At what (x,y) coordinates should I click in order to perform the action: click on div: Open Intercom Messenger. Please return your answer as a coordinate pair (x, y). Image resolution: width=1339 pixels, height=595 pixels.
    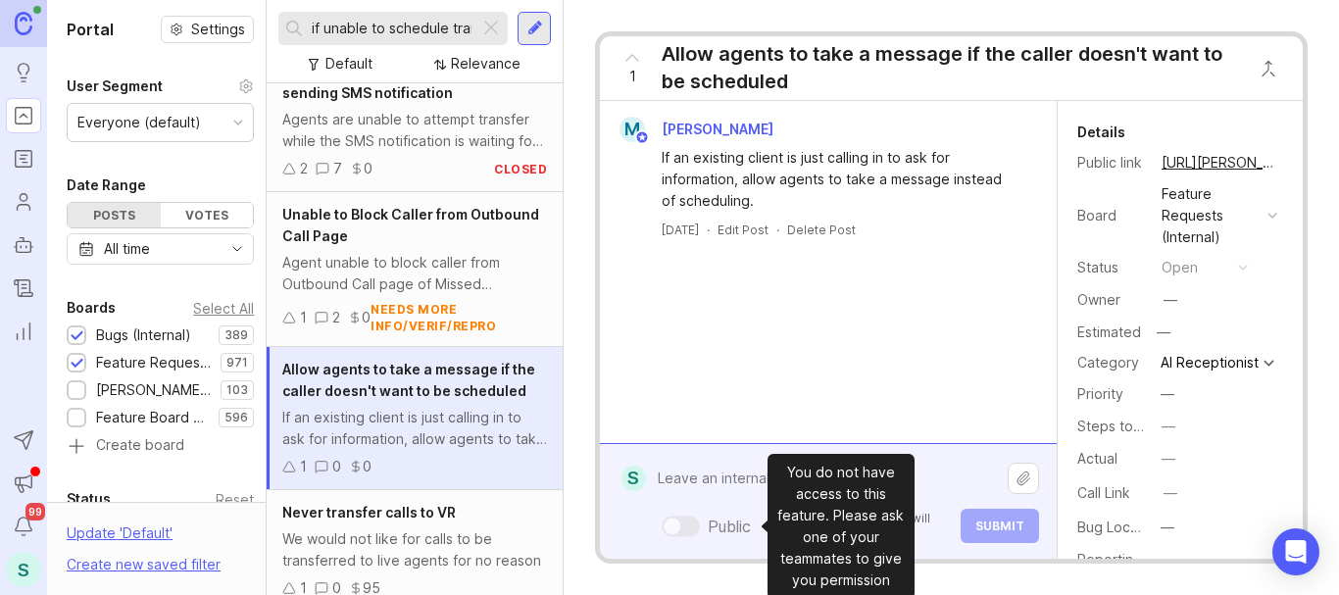
    Looking at the image, I should click on (1296, 552).